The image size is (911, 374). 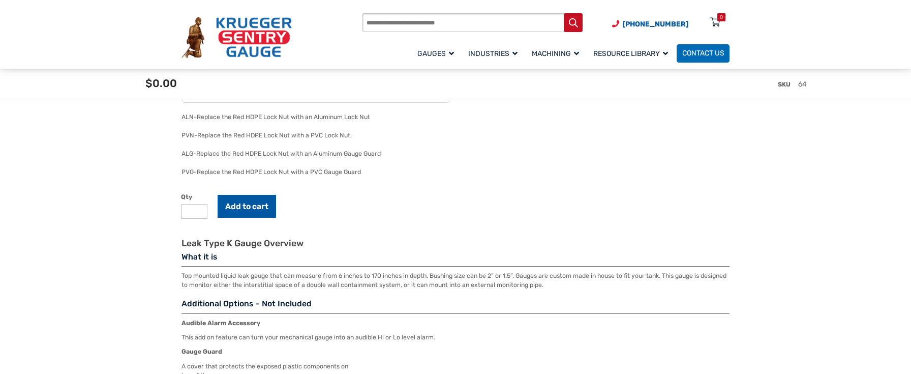 What do you see at coordinates (221, 323) in the screenshot?
I see `strong: Audible Alarm Accessory` at bounding box center [221, 323].